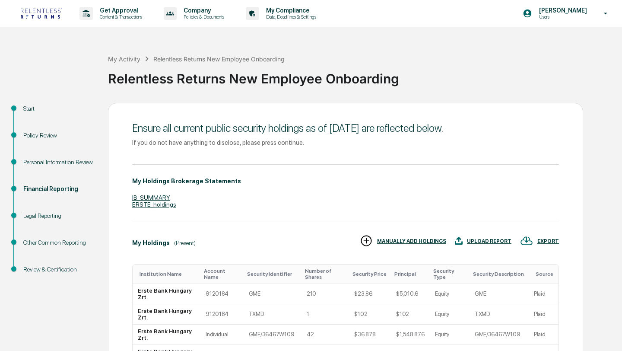 The image size is (622, 351). I want to click on div: ERSTE_holdings, so click(346, 204).